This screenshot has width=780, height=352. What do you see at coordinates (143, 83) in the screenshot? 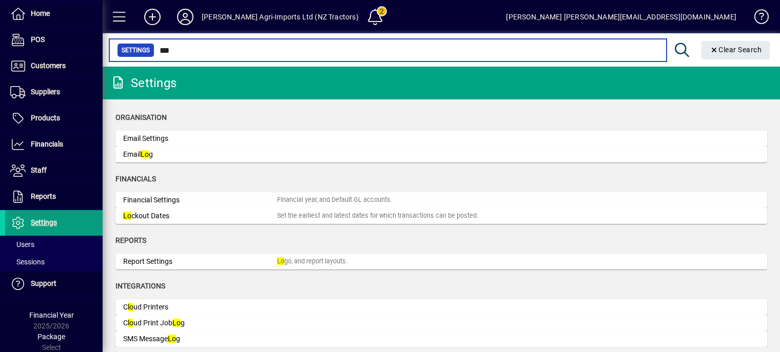
I see `div: Settings` at bounding box center [143, 83].